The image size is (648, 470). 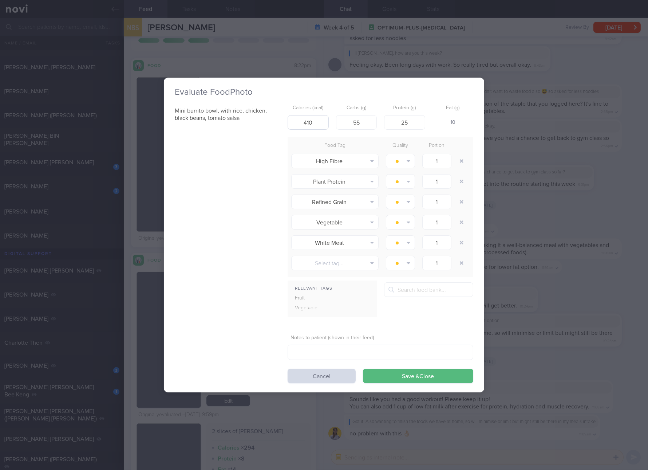 I want to click on button: Plant Protein, so click(x=335, y=181).